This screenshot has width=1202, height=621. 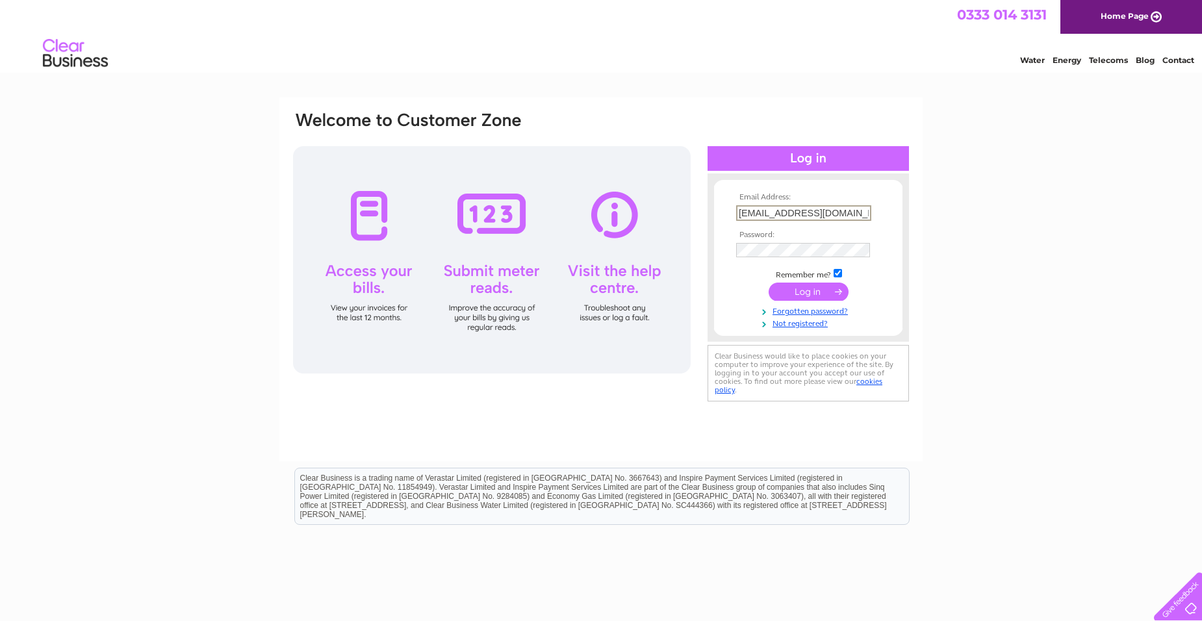 I want to click on a: Telecoms, so click(x=1108, y=60).